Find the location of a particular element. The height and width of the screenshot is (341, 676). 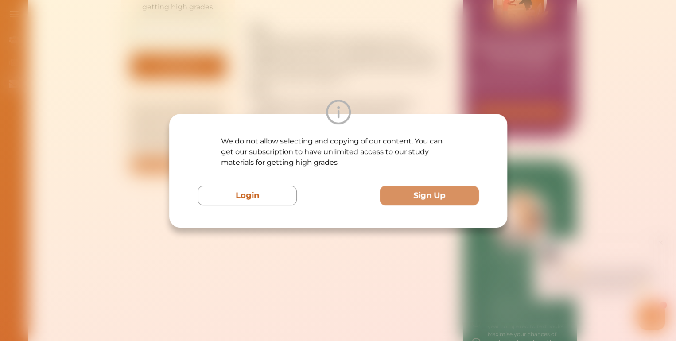

button: Sign Up is located at coordinates (429, 195).